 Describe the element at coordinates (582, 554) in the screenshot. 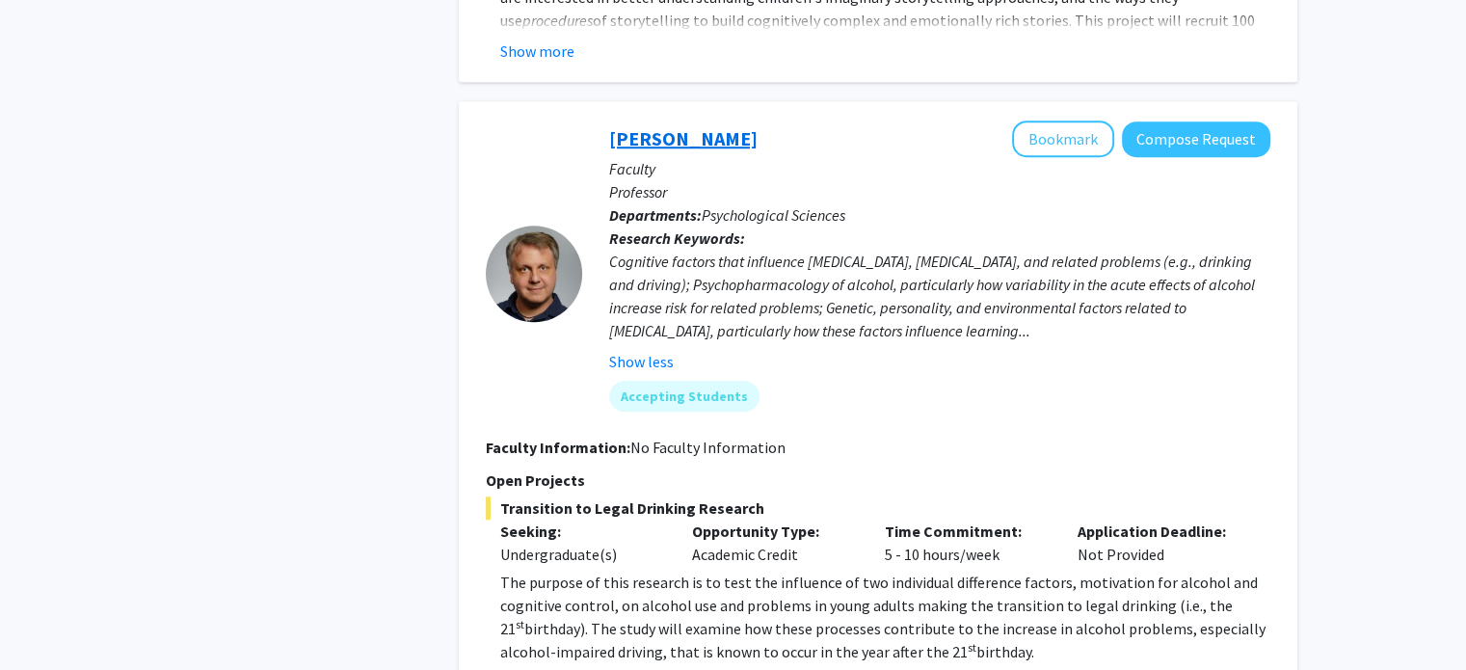

I see `div: Undergraduate(s)` at that location.